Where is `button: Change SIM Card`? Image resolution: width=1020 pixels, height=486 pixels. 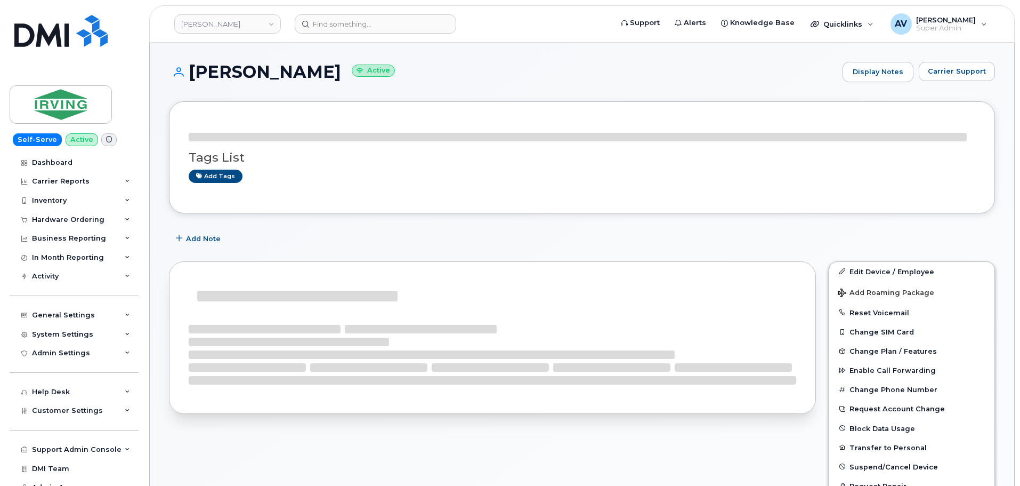
button: Change SIM Card is located at coordinates (912, 332).